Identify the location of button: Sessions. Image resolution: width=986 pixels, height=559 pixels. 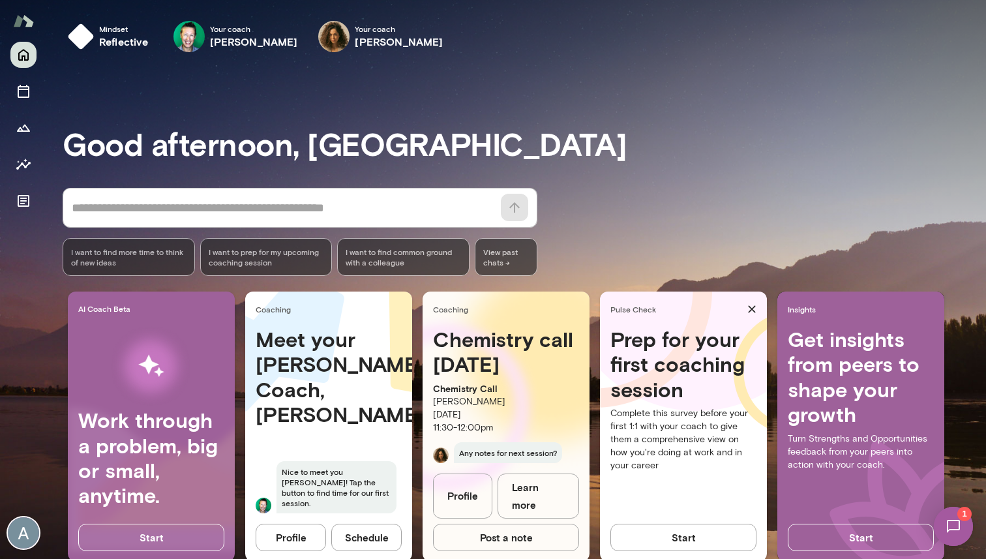
(23, 91).